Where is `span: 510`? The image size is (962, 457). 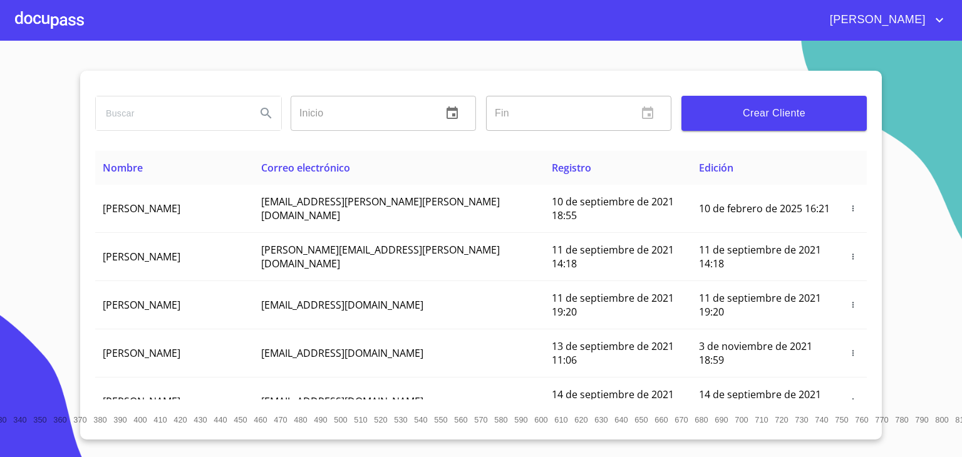 span: 510 is located at coordinates (360, 420).